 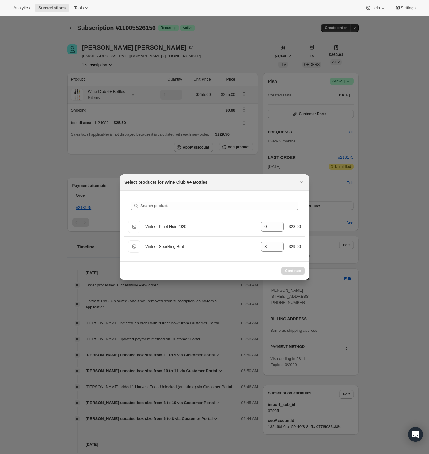 What do you see at coordinates (52, 8) in the screenshot?
I see `span: Subscriptions` at bounding box center [52, 8].